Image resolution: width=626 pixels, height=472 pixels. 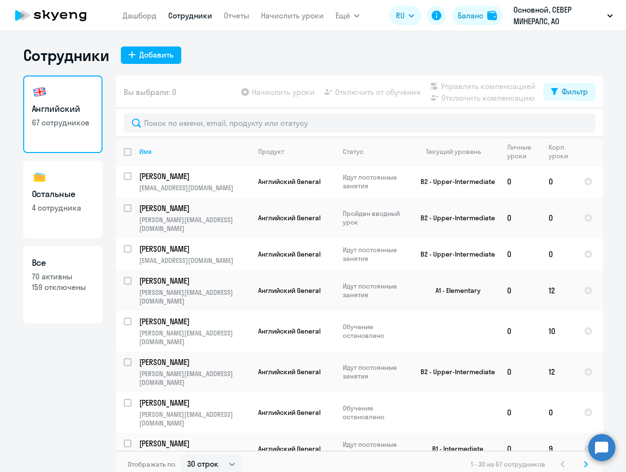 I want to click on img: english, so click(x=40, y=92).